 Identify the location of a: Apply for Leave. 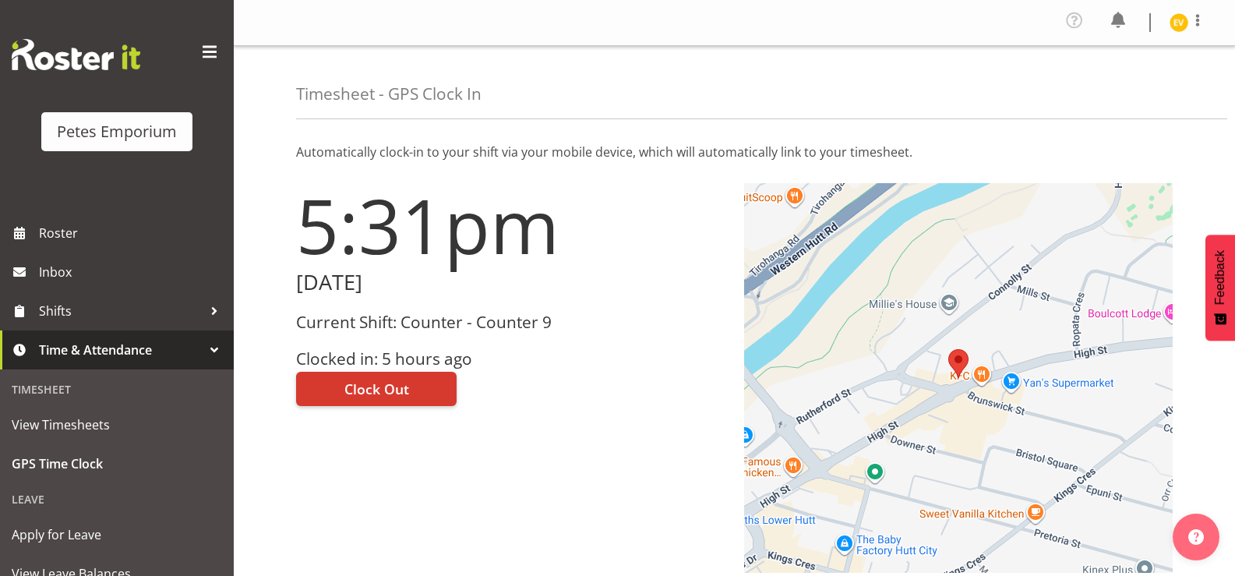
(117, 535).